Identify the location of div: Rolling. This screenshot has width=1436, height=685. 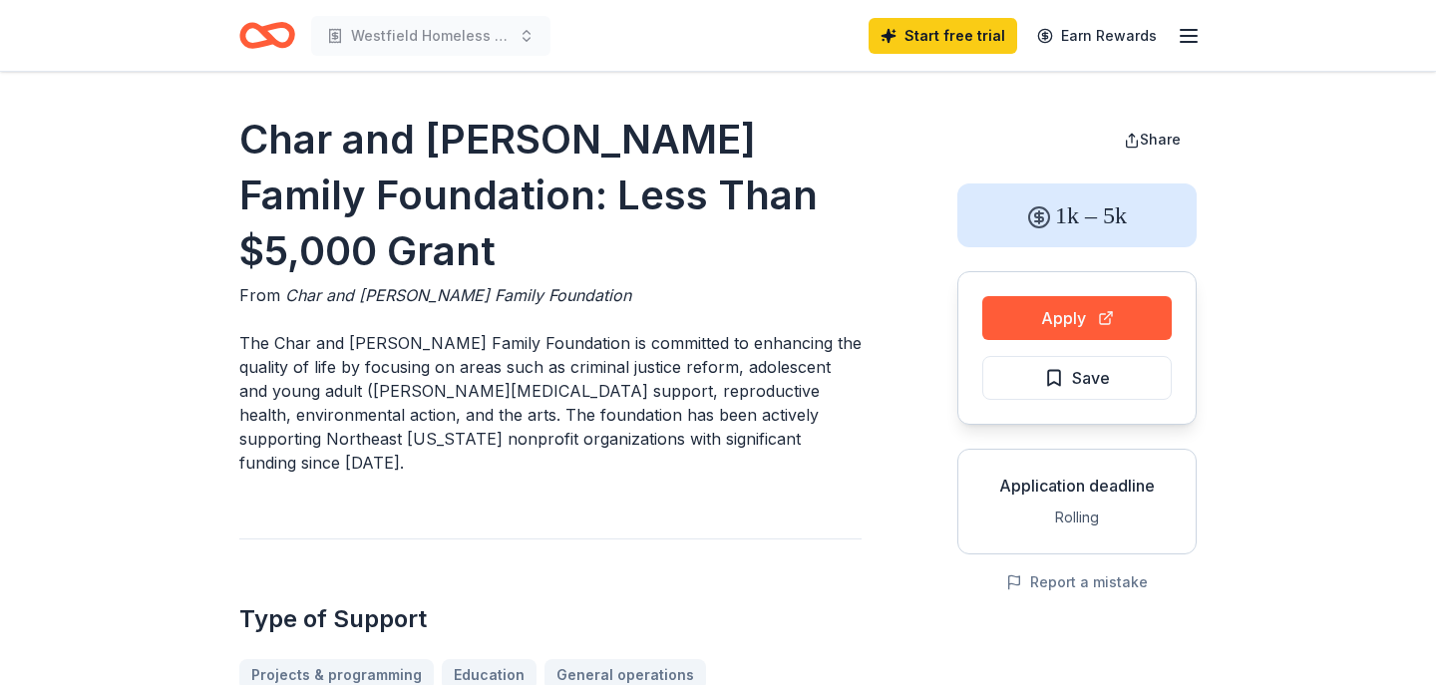
(1077, 518).